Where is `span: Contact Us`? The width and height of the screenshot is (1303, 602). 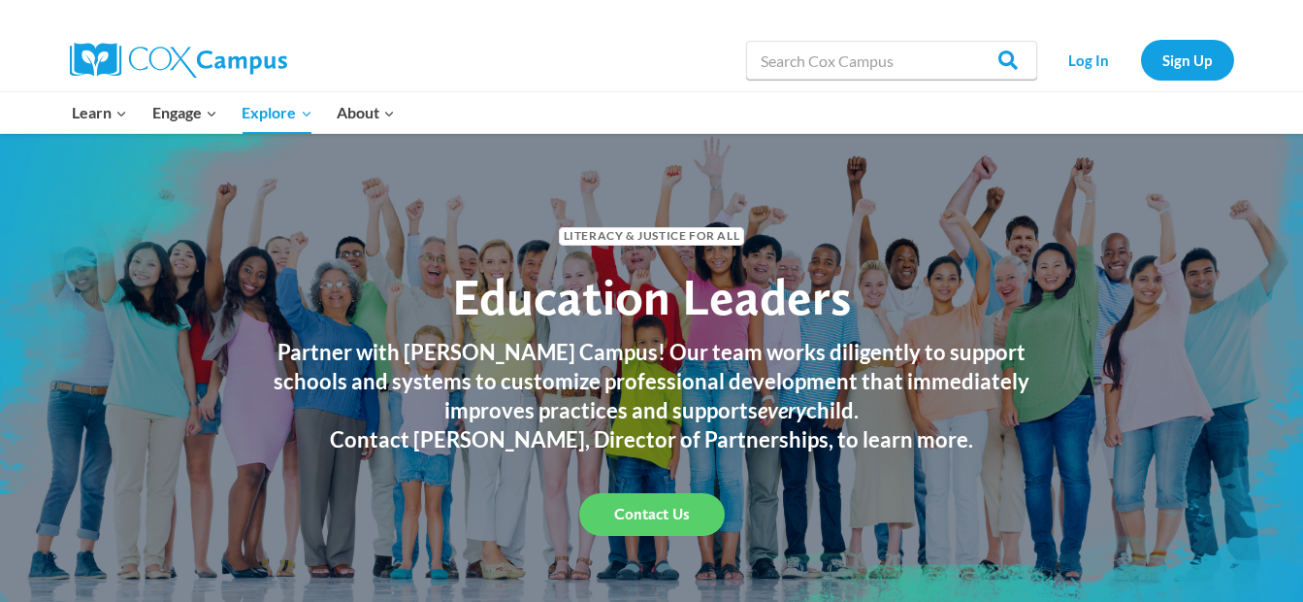 span: Contact Us is located at coordinates (652, 513).